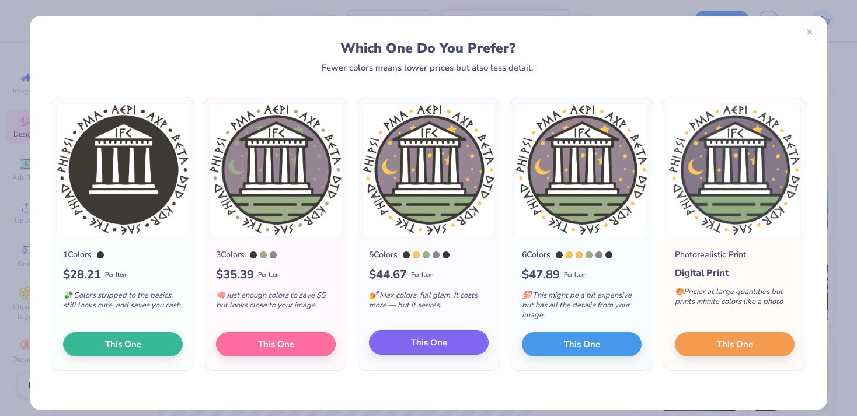  What do you see at coordinates (77, 255) in the screenshot?
I see `div: 1 Colors` at bounding box center [77, 255].